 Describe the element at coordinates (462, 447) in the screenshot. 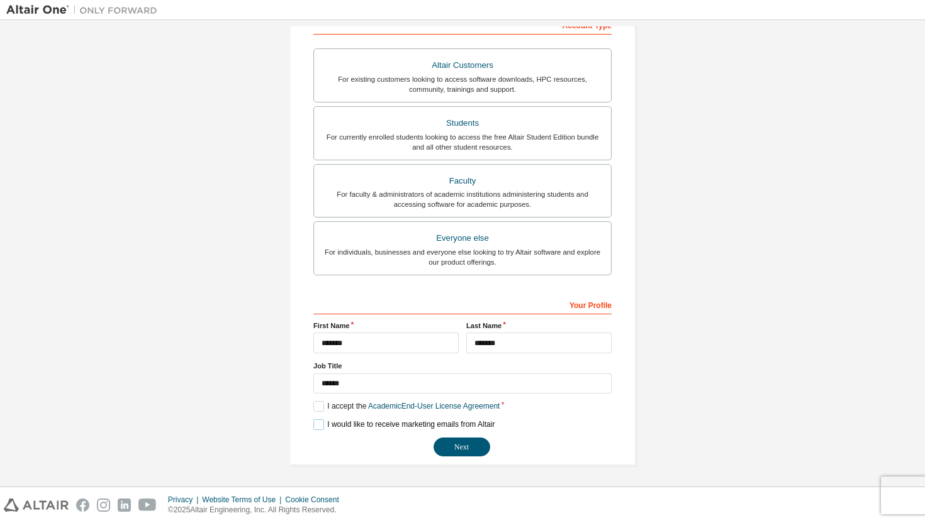

I see `button: Next` at that location.